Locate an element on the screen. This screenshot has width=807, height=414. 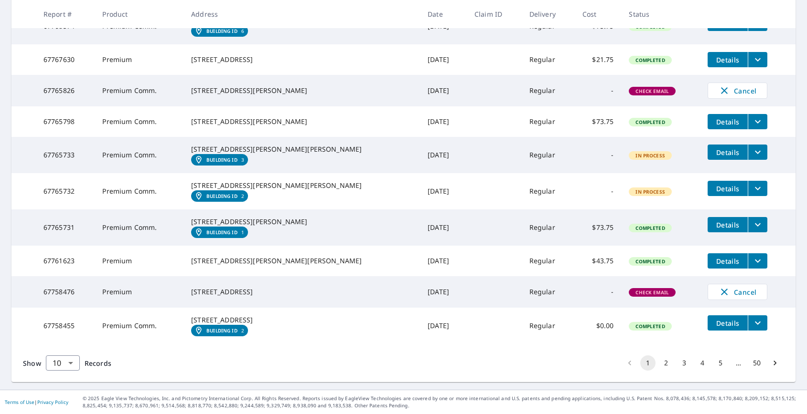
span: Cancel is located at coordinates (737, 292).